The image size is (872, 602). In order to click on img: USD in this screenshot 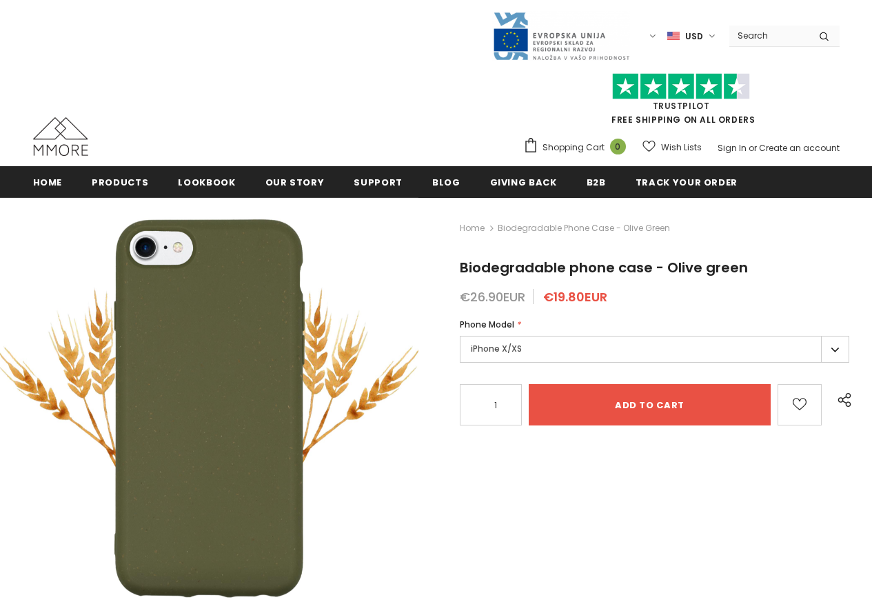, I will do `click(673, 36)`.